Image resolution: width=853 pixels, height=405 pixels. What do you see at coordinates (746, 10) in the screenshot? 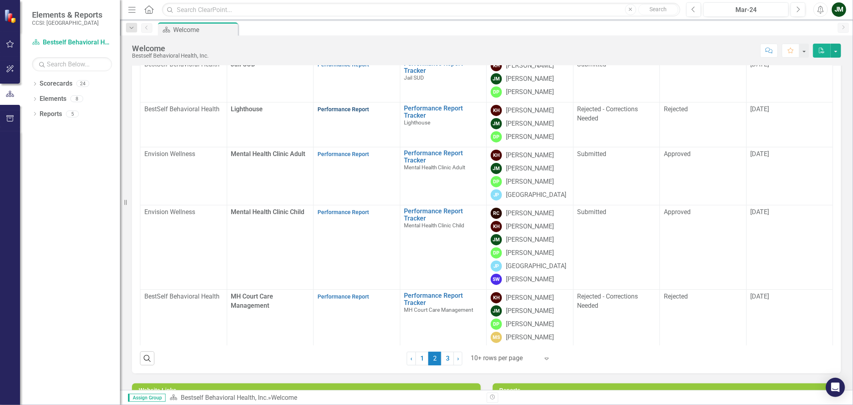
I see `button: Mar-24` at bounding box center [746, 10].